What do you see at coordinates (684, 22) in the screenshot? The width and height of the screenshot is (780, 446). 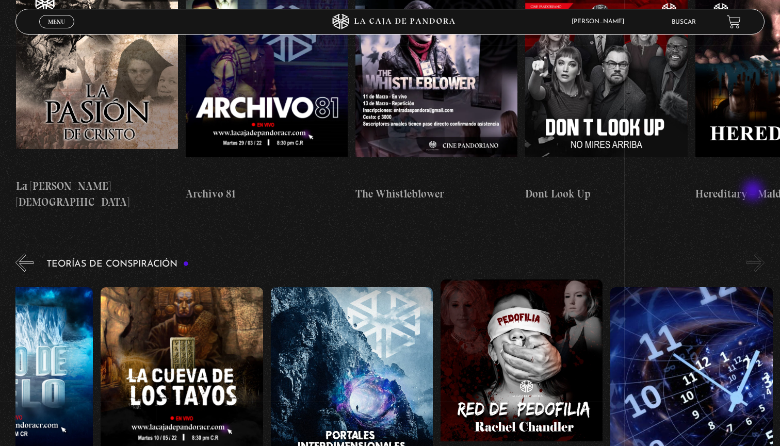 I see `a: Buscar` at bounding box center [684, 22].